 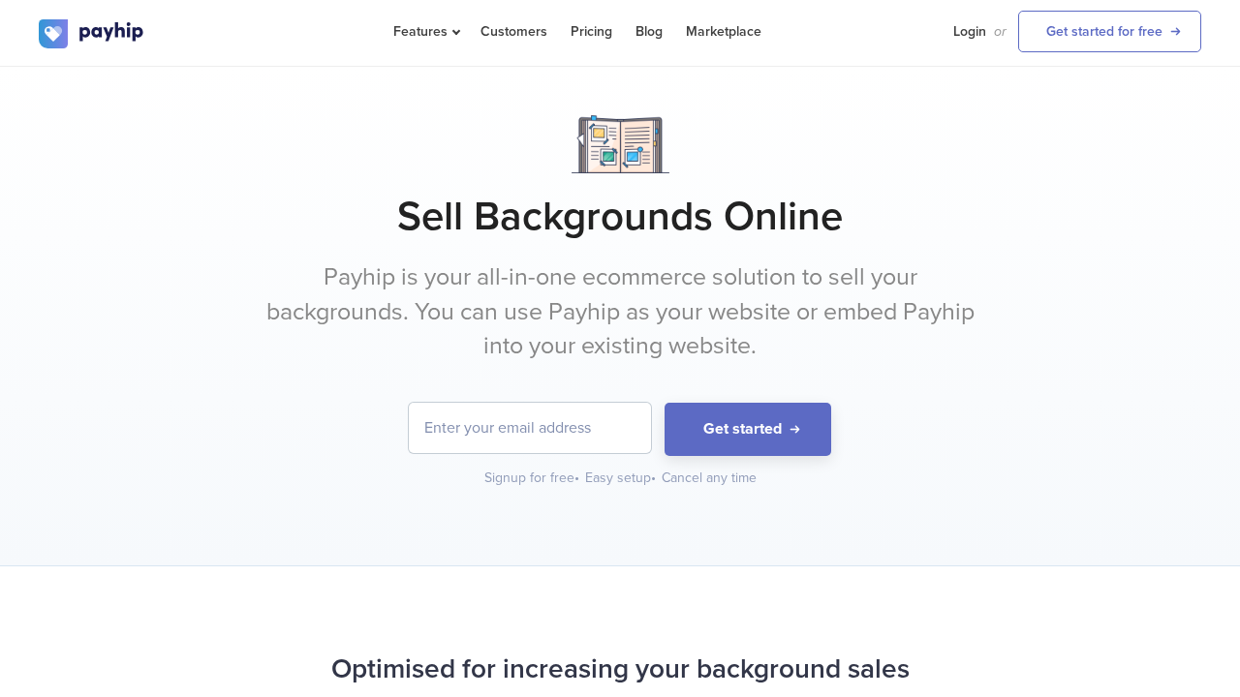 What do you see at coordinates (530, 428) in the screenshot?
I see `input: Enter your email address` at bounding box center [530, 428].